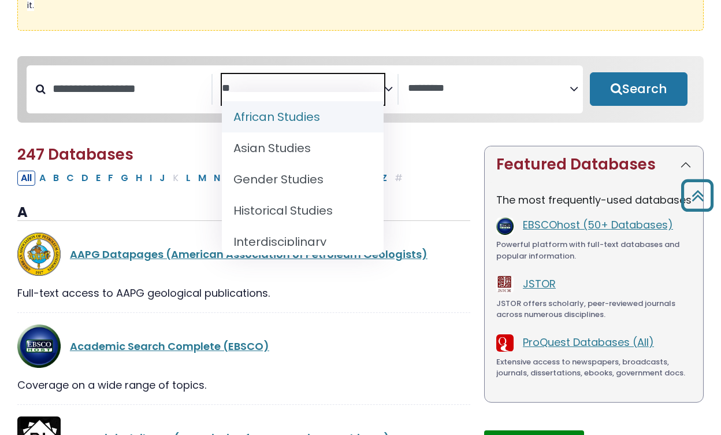  What do you see at coordinates (361, 90) in the screenshot?
I see `nav: Search filters` at bounding box center [361, 90].